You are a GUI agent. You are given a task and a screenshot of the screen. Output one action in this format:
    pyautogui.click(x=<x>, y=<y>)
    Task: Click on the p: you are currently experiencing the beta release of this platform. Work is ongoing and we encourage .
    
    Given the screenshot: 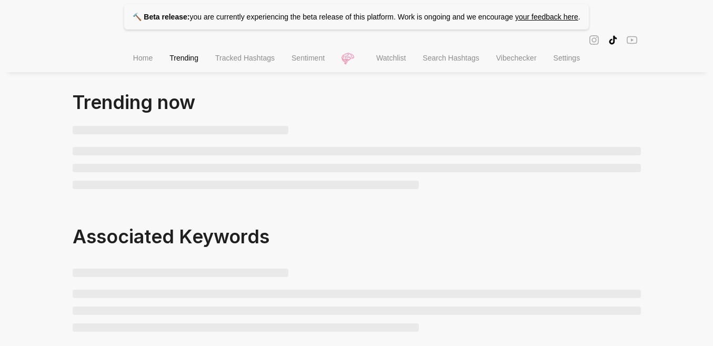 What is the action you would take?
    pyautogui.click(x=356, y=17)
    